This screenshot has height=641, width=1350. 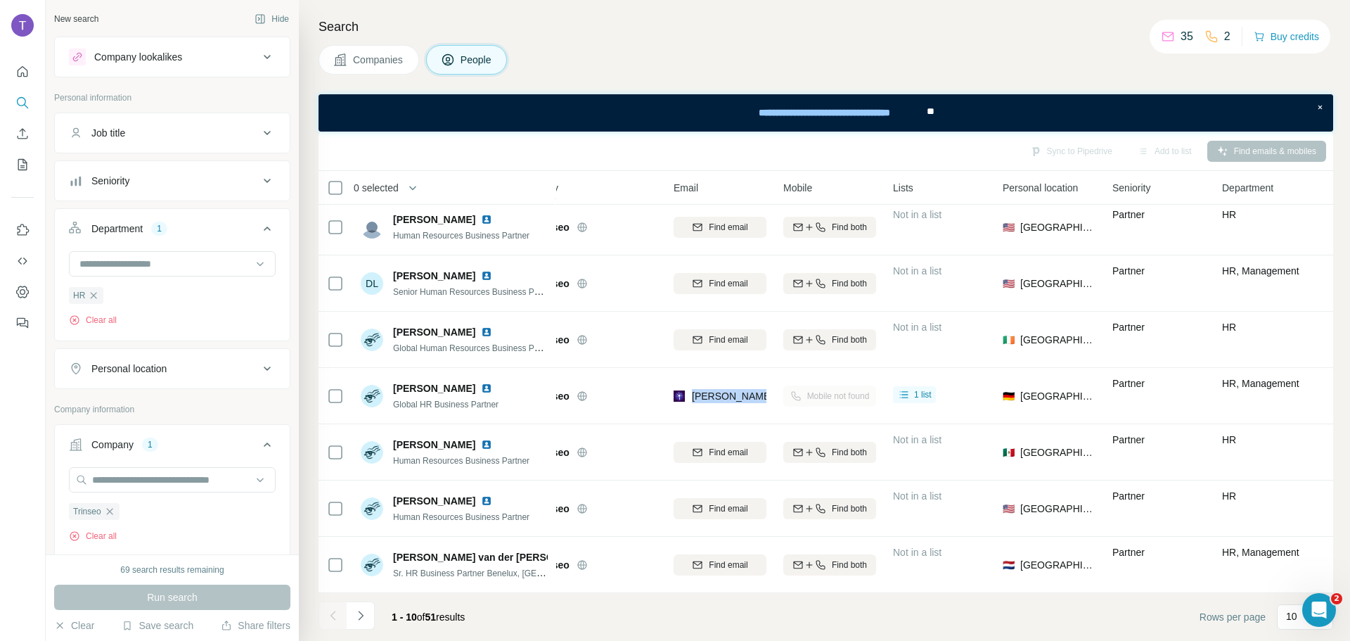 I want to click on span: Global Human Resources Business Partner, so click(x=475, y=347).